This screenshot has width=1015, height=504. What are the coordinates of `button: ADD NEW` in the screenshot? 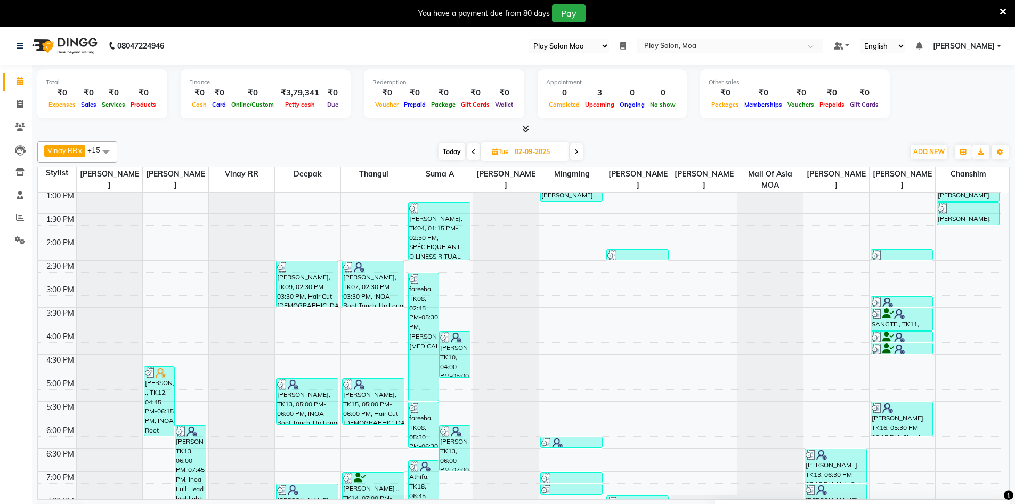 It's located at (929, 152).